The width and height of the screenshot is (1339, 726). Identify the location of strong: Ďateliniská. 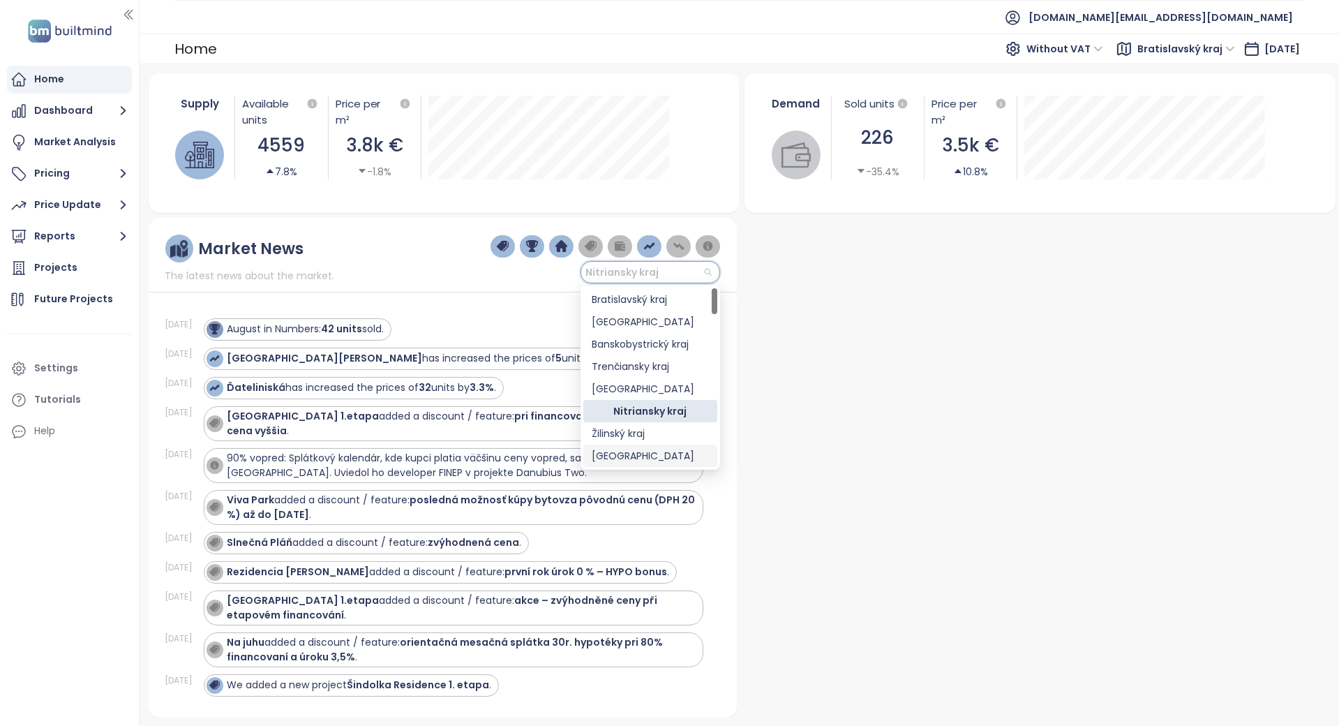
(257, 387).